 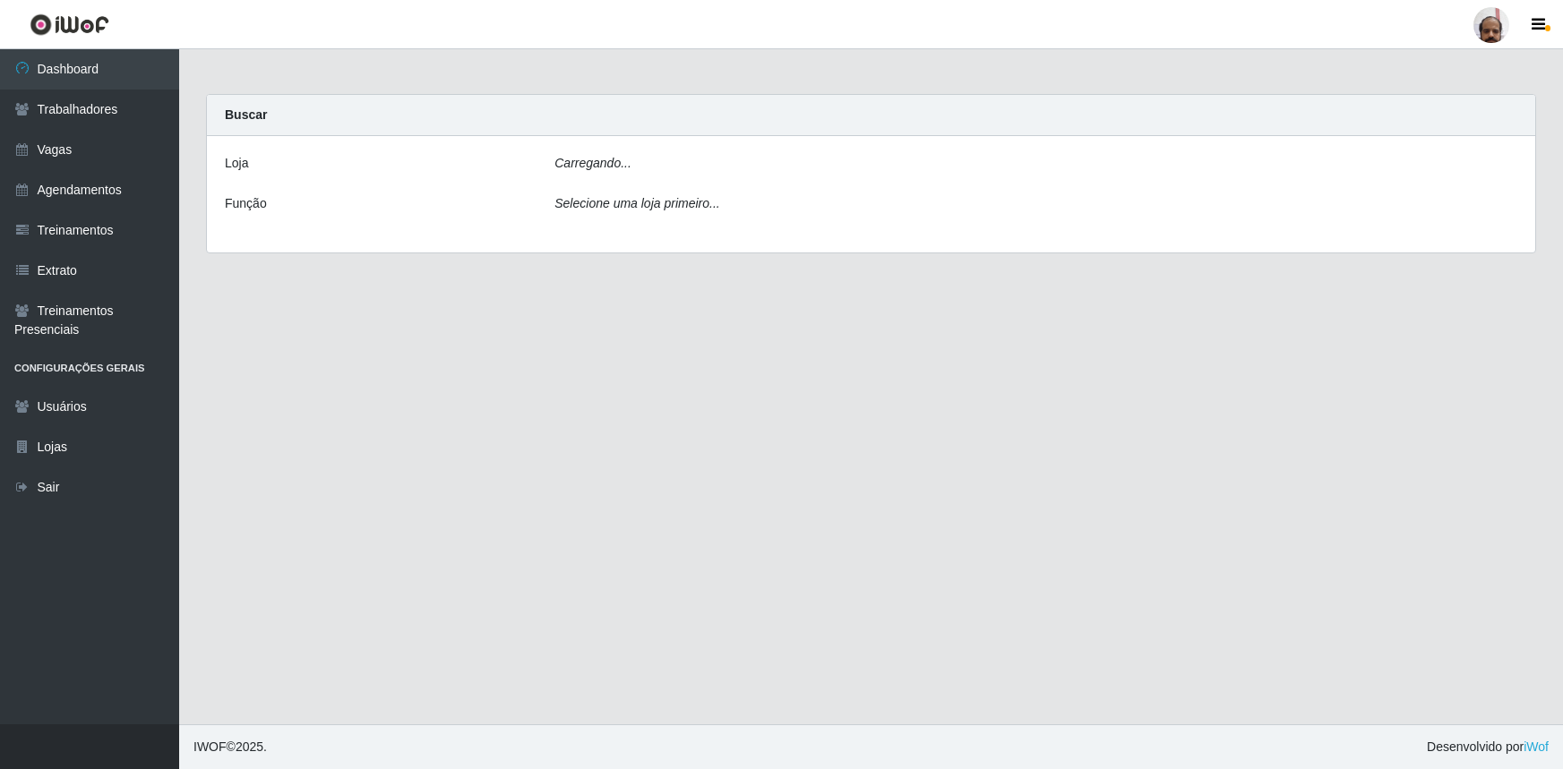 What do you see at coordinates (1536, 747) in the screenshot?
I see `a: iWof` at bounding box center [1536, 747].